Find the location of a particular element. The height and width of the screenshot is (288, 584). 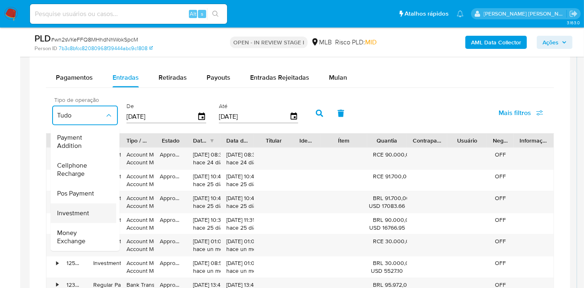

button: Ações is located at coordinates (555, 42).